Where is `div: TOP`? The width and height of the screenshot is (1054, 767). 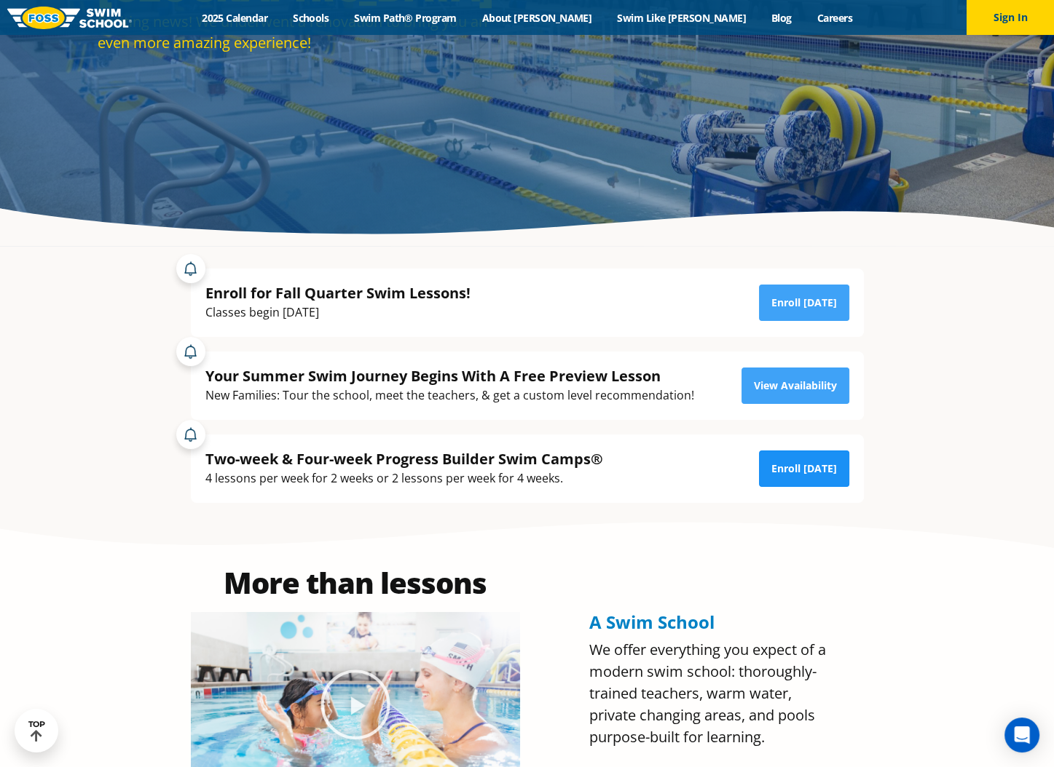 div: TOP is located at coordinates (36, 731).